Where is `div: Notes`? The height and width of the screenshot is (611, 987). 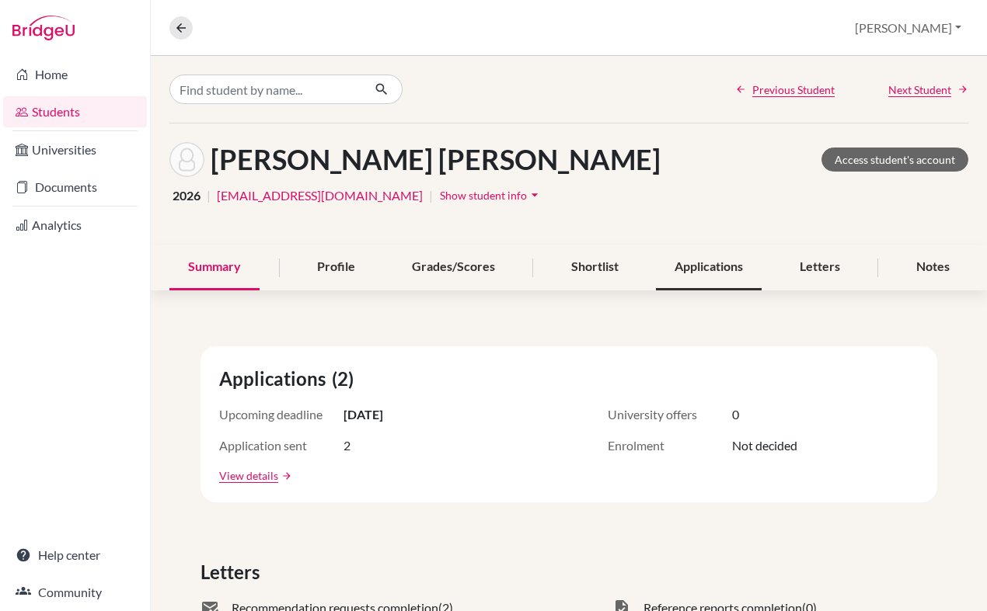 div: Notes is located at coordinates (932, 267).